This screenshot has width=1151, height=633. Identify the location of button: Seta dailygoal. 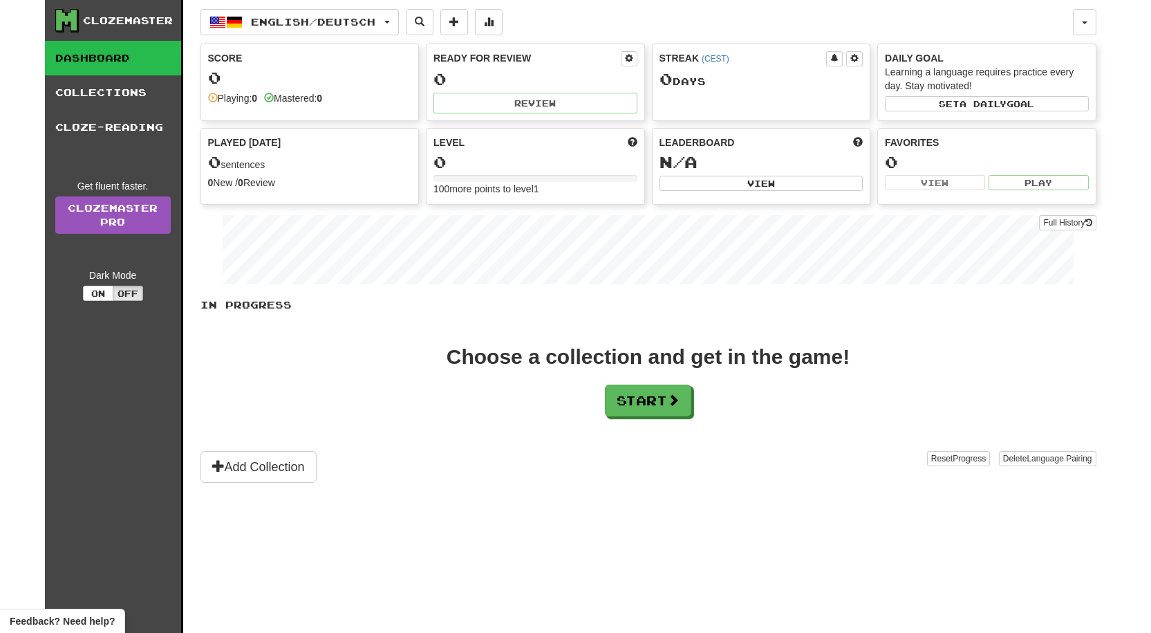
(986, 104).